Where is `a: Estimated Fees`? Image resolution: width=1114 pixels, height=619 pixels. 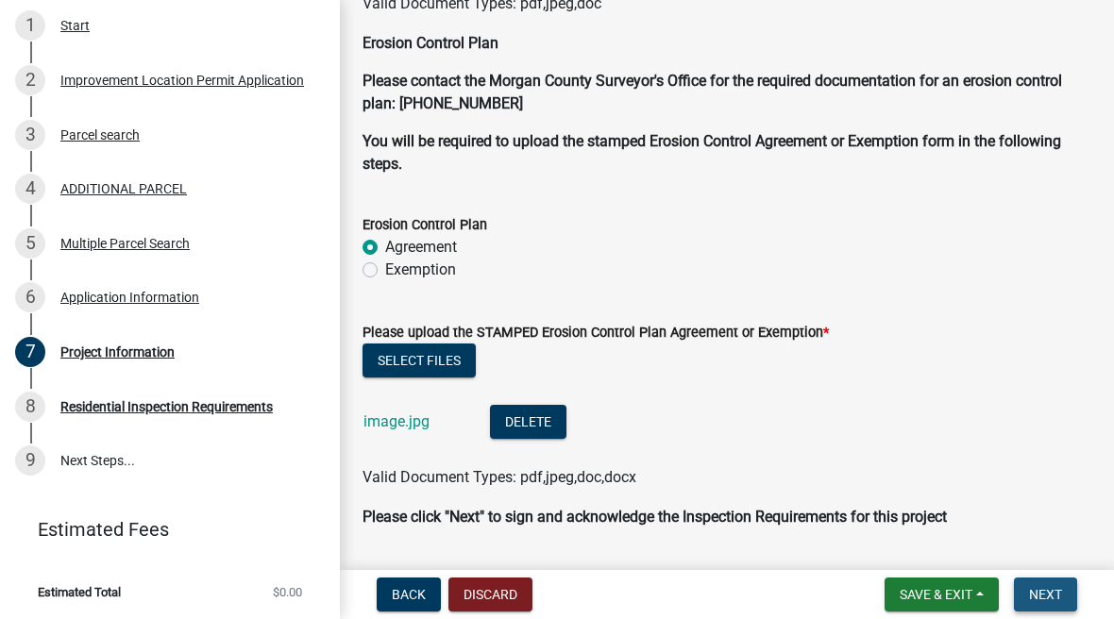 a: Estimated Fees is located at coordinates (162, 530).